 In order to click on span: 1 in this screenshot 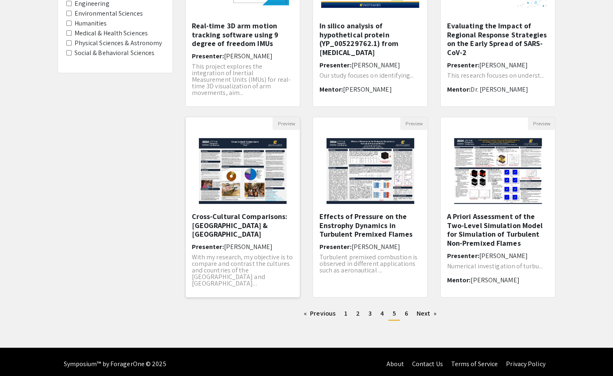, I will do `click(346, 314)`.